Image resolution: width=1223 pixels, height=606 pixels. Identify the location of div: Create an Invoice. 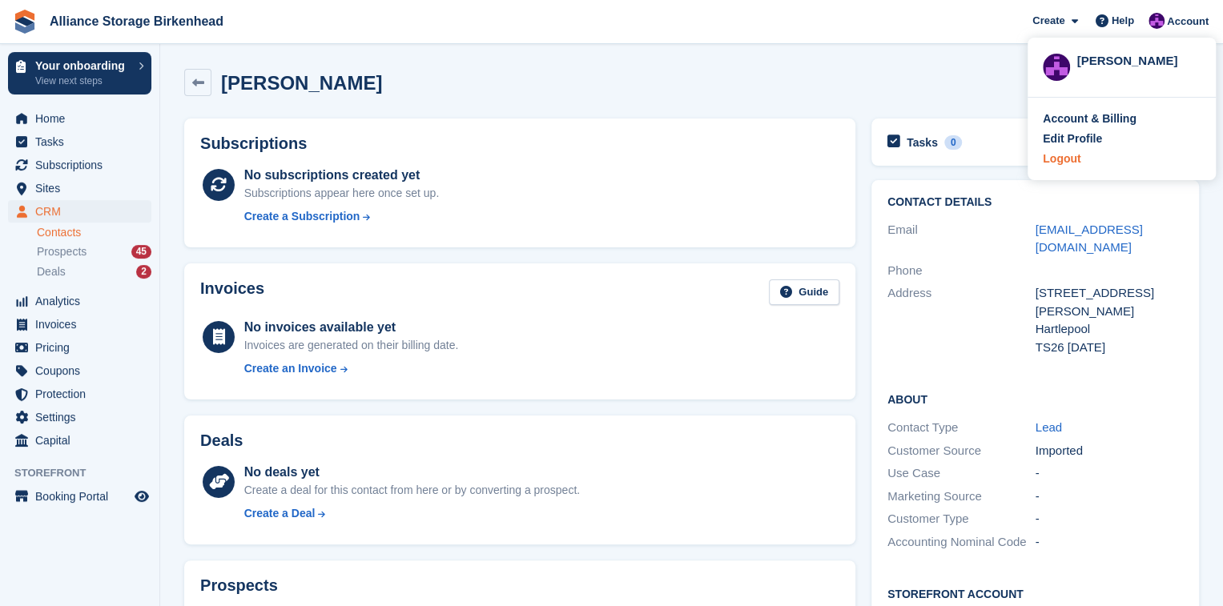
(291, 368).